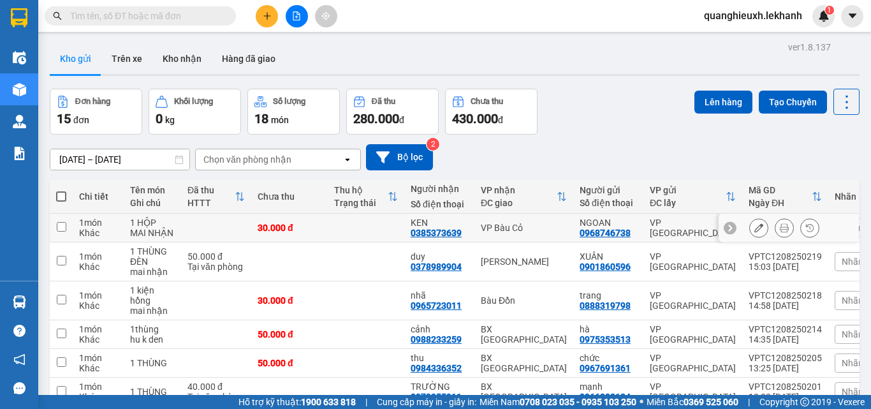  Describe the element at coordinates (96, 112) in the screenshot. I see `button: Đơn hàng15đơn` at that location.